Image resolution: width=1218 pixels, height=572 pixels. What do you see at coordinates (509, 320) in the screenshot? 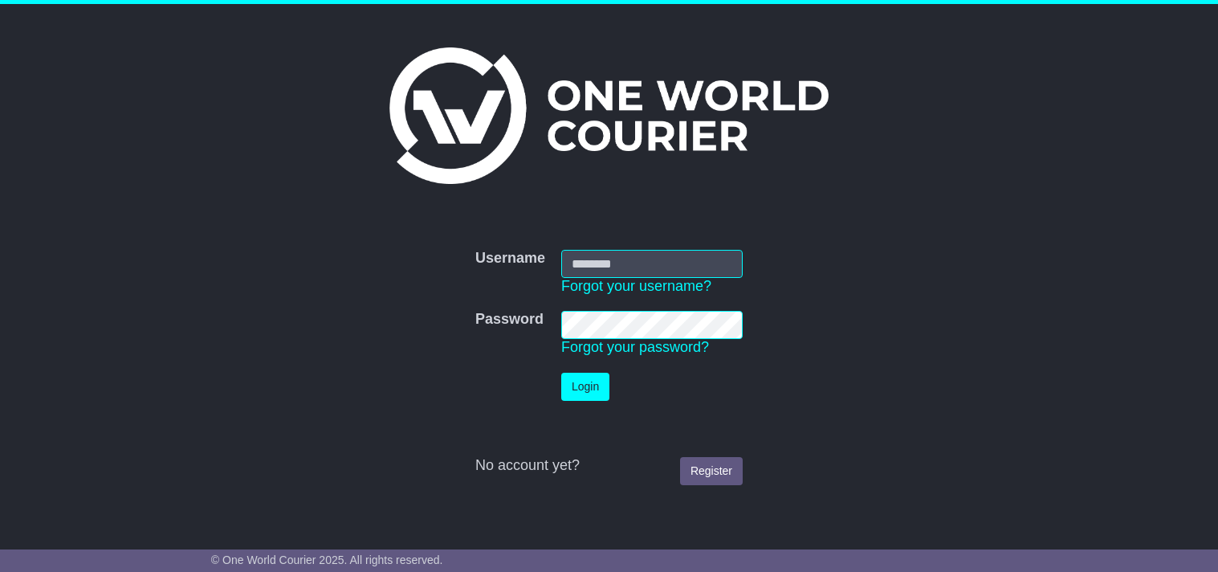
I see `label: Password` at bounding box center [509, 320].